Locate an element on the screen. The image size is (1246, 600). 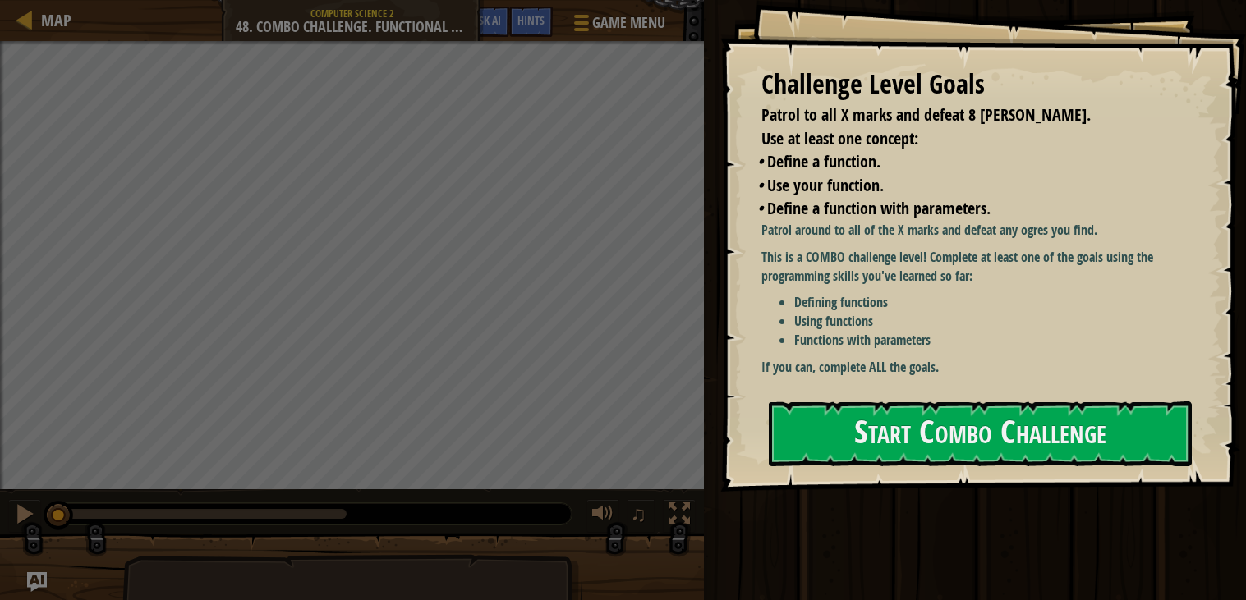
span: Define a function. is located at coordinates (824, 161).